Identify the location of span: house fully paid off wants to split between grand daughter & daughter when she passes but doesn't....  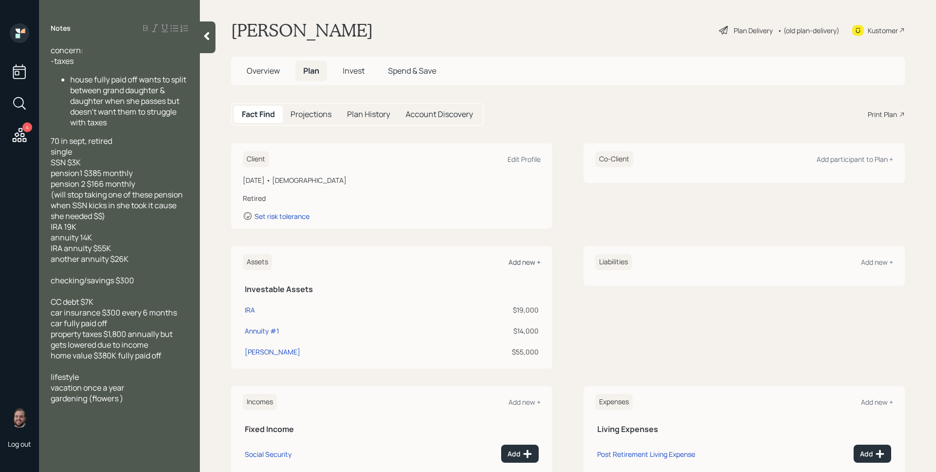
(129, 101).